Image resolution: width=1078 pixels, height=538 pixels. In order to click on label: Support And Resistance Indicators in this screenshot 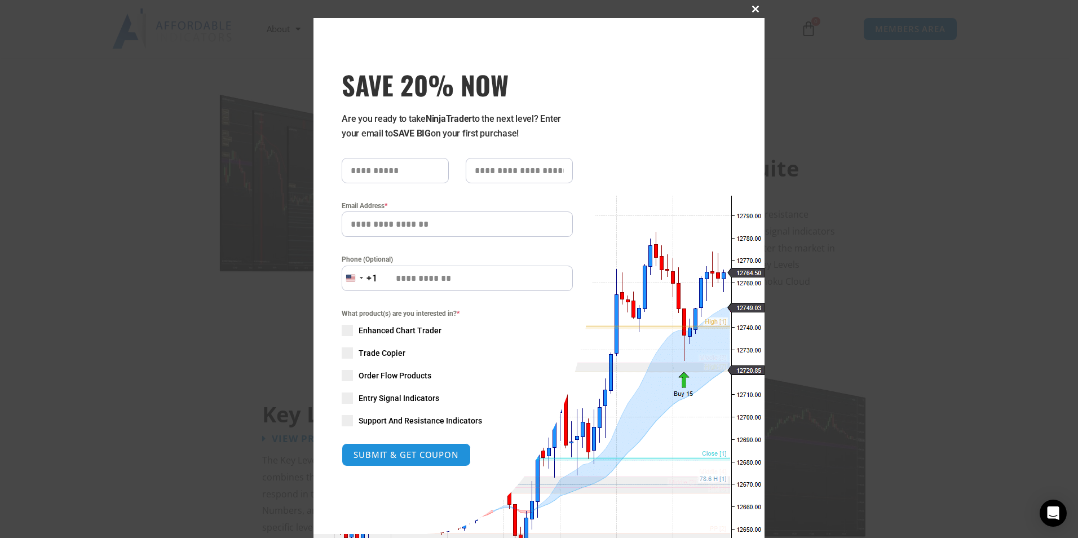, I will do `click(457, 421)`.